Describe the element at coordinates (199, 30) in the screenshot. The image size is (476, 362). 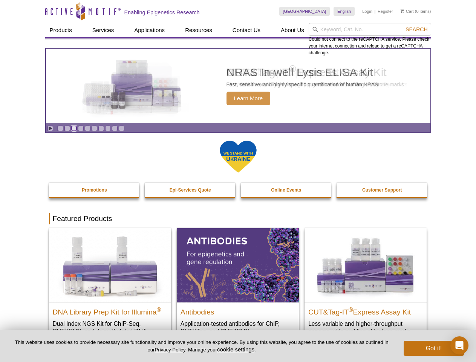
I see `a: Resources` at that location.